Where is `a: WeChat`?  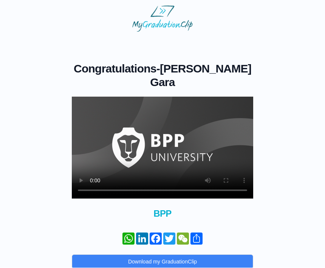 a: WeChat is located at coordinates (183, 239).